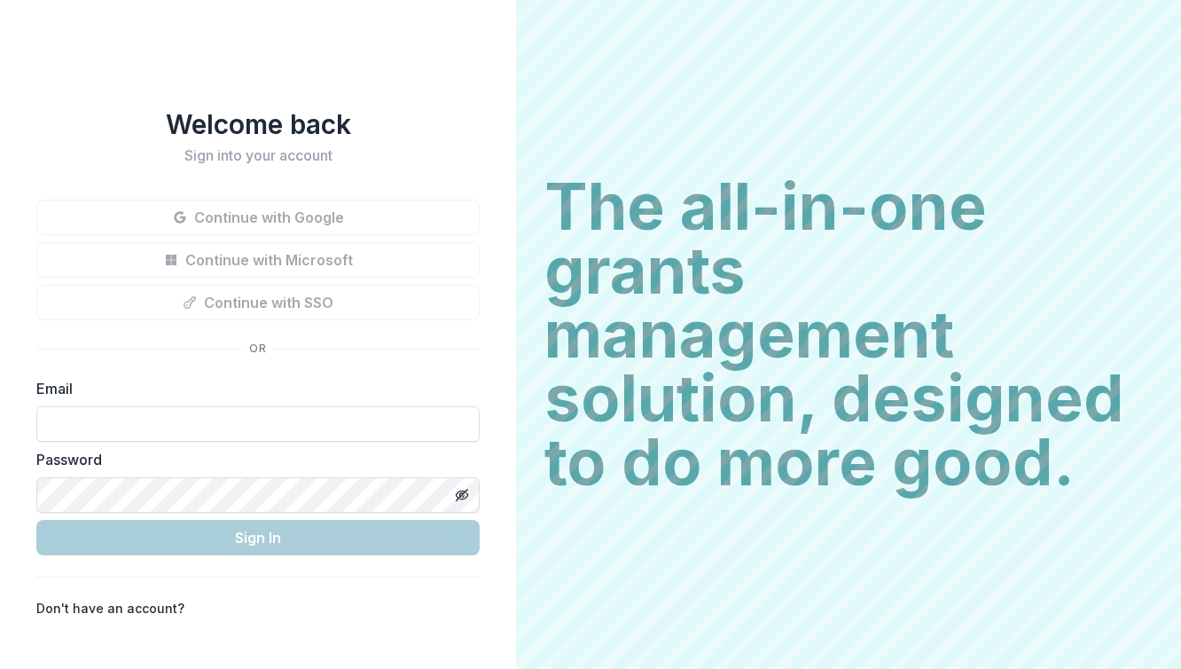 The height and width of the screenshot is (669, 1181). What do you see at coordinates (110, 607) in the screenshot?
I see `p: Don't have an account?` at bounding box center [110, 607].